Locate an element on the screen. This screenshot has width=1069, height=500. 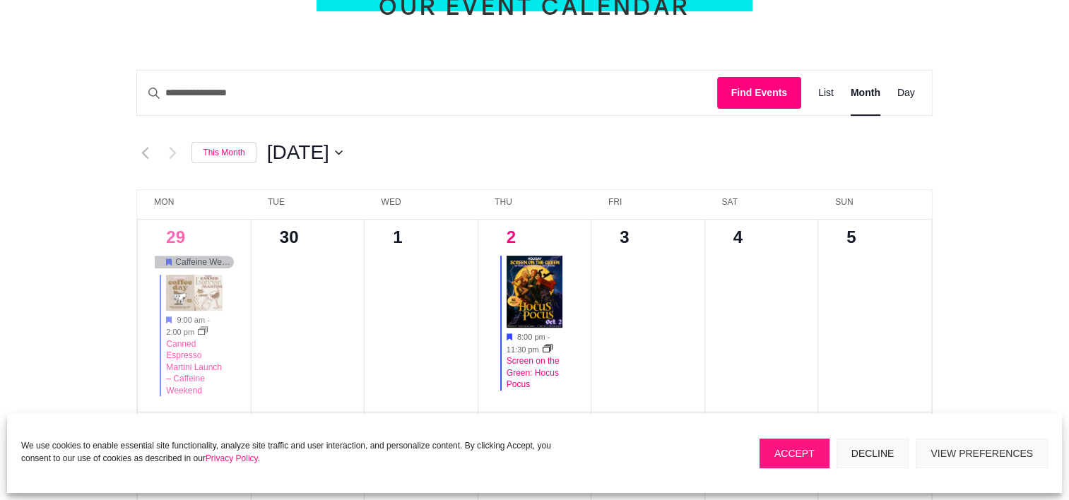
time: 2:00 pm is located at coordinates (180, 332).